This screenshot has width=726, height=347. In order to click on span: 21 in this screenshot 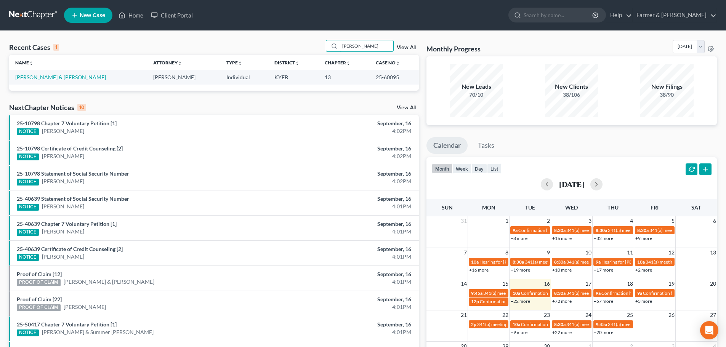, I will do `click(464, 315)`.